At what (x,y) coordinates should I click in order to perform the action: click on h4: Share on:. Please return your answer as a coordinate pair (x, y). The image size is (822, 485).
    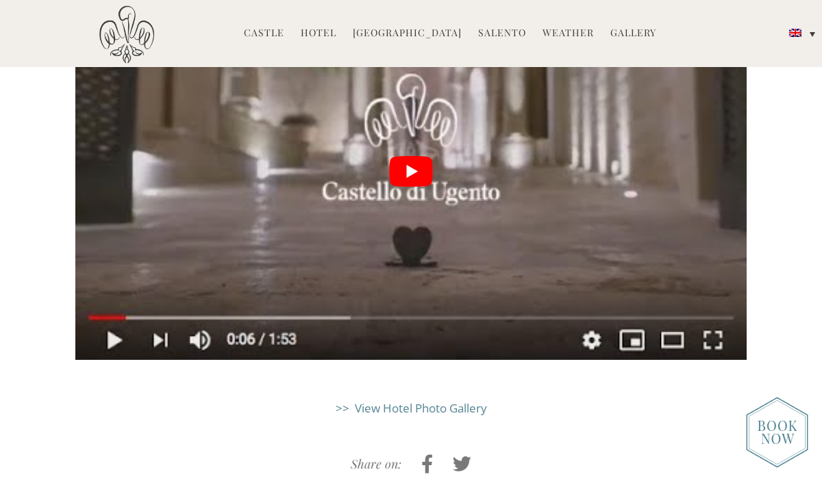
    Looking at the image, I should click on (376, 465).